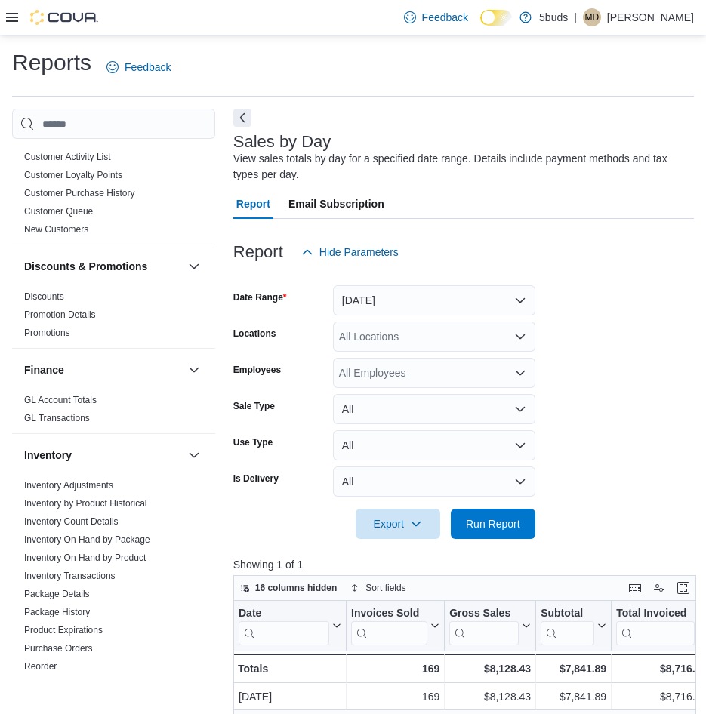 This screenshot has width=706, height=714. I want to click on button: Invoices Sold, so click(395, 626).